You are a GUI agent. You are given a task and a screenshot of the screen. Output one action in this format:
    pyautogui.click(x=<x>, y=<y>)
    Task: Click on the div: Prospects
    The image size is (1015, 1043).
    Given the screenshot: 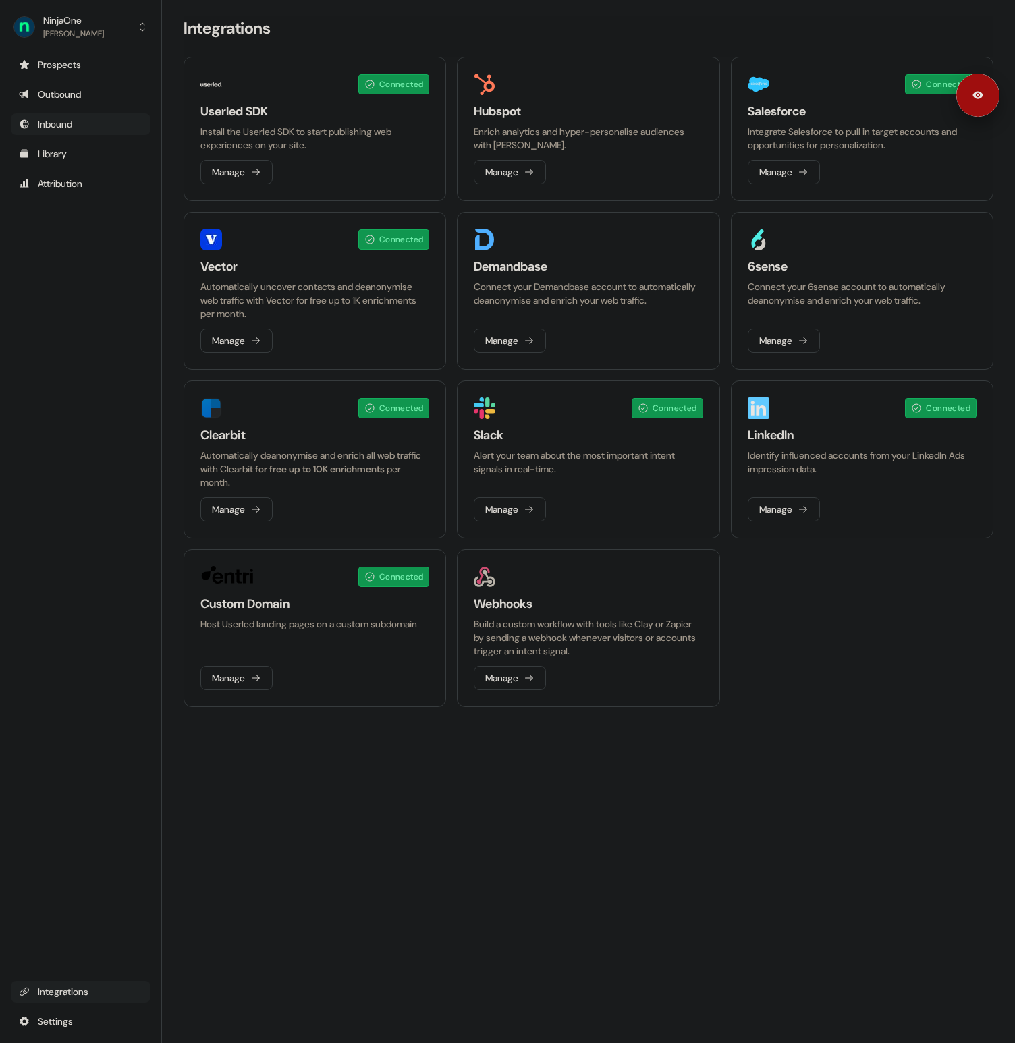 What is the action you would take?
    pyautogui.click(x=80, y=65)
    